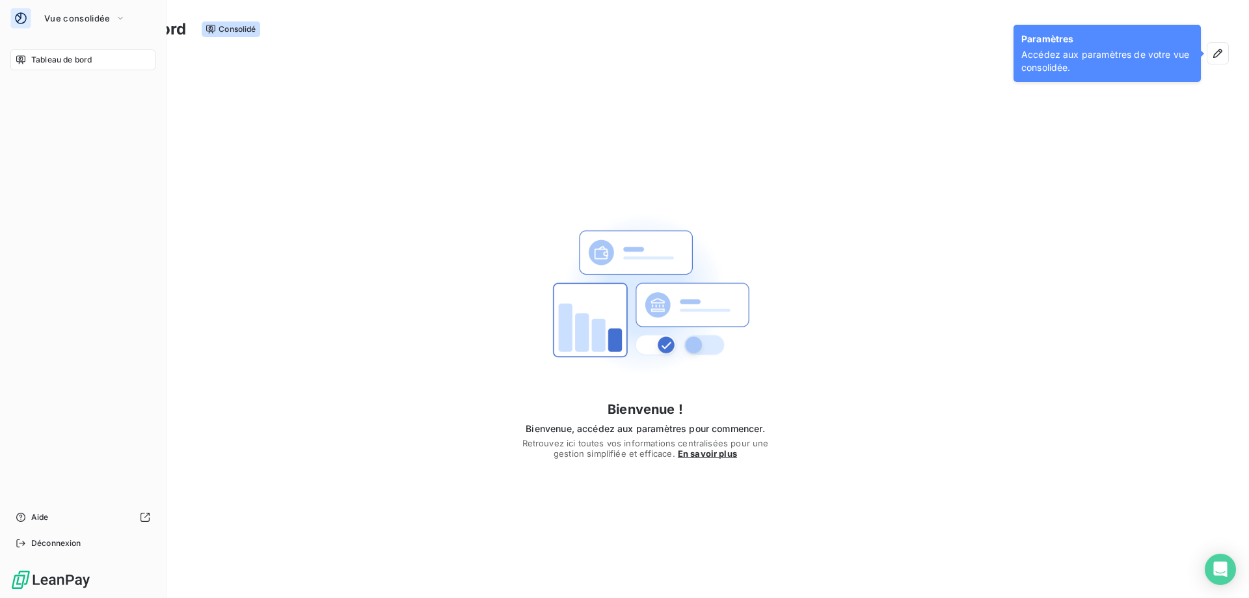 Image resolution: width=1249 pixels, height=598 pixels. What do you see at coordinates (1107, 40) in the screenshot?
I see `span: Paramètres` at bounding box center [1107, 40].